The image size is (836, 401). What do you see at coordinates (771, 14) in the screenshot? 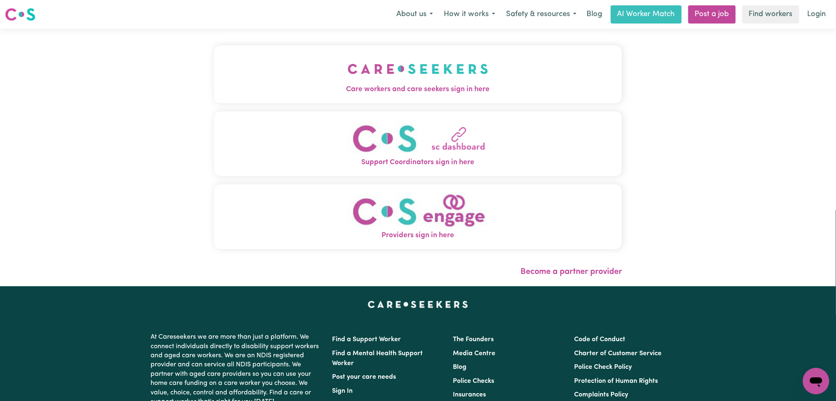
I see `a: Find workers` at bounding box center [771, 14].